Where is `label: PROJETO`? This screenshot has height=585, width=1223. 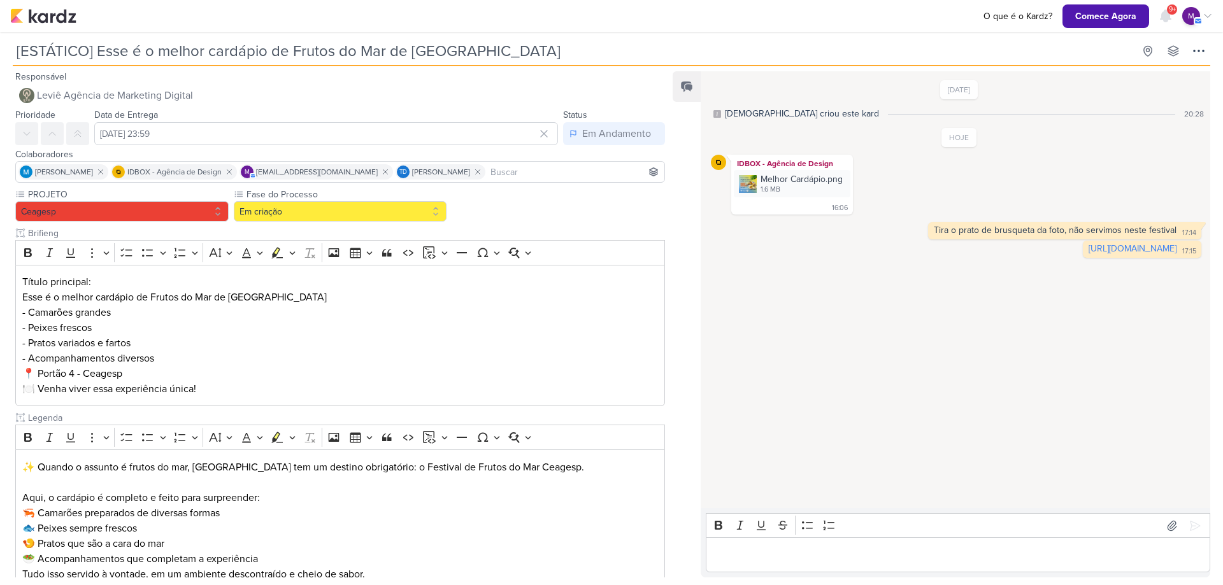
label: PROJETO is located at coordinates (127, 194).